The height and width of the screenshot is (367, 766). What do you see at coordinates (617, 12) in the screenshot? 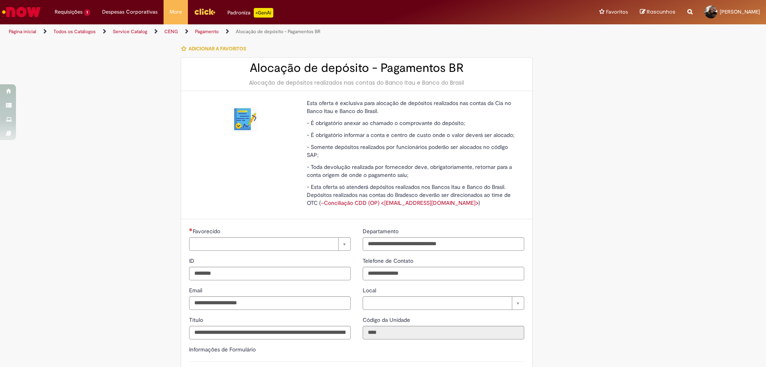
I see `span: Favoritos` at bounding box center [617, 12].